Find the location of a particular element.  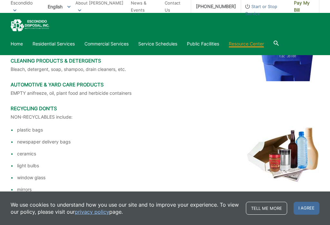

a: Public Facilities is located at coordinates (203, 44).